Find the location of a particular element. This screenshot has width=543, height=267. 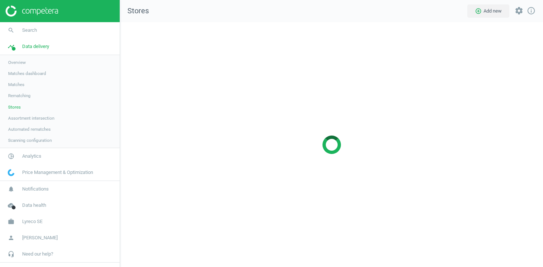

span: Scanning configuration is located at coordinates (30, 140).